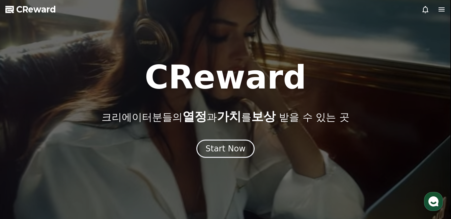 The height and width of the screenshot is (219, 451). What do you see at coordinates (23, 171) in the screenshot?
I see `a: 홈` at bounding box center [23, 171].